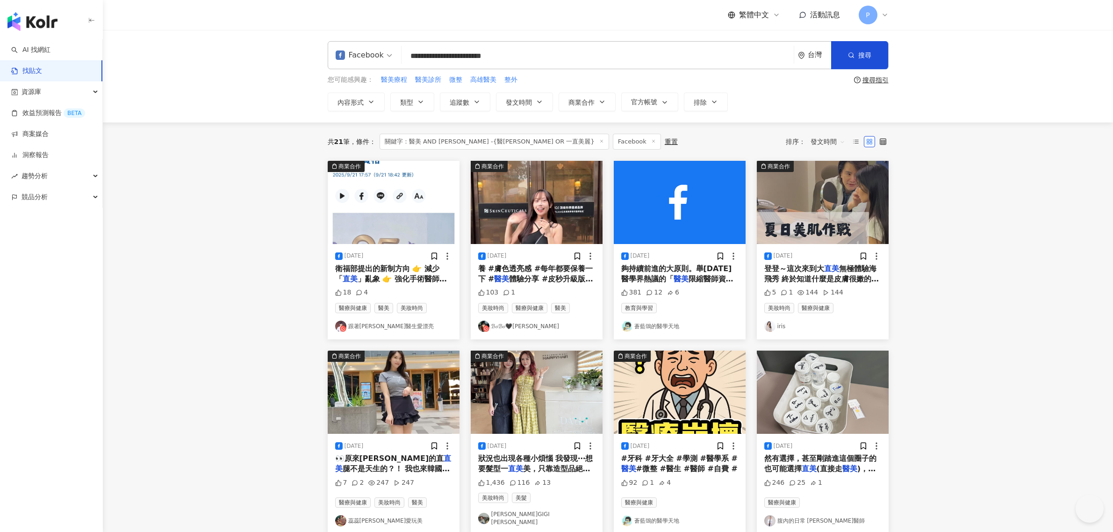 The width and height of the screenshot is (1113, 532). I want to click on div: 246, so click(775, 483).